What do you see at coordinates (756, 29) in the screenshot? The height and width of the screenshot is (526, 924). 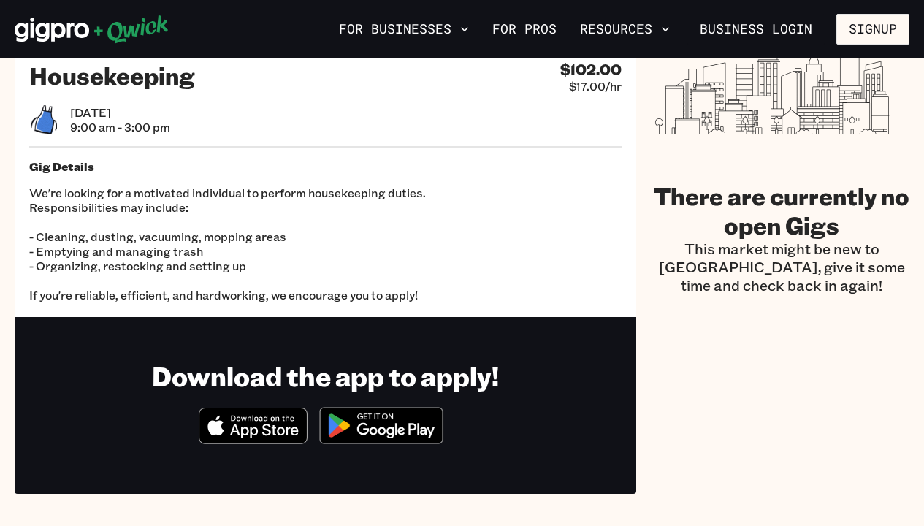 I see `a: Business Login` at bounding box center [756, 29].